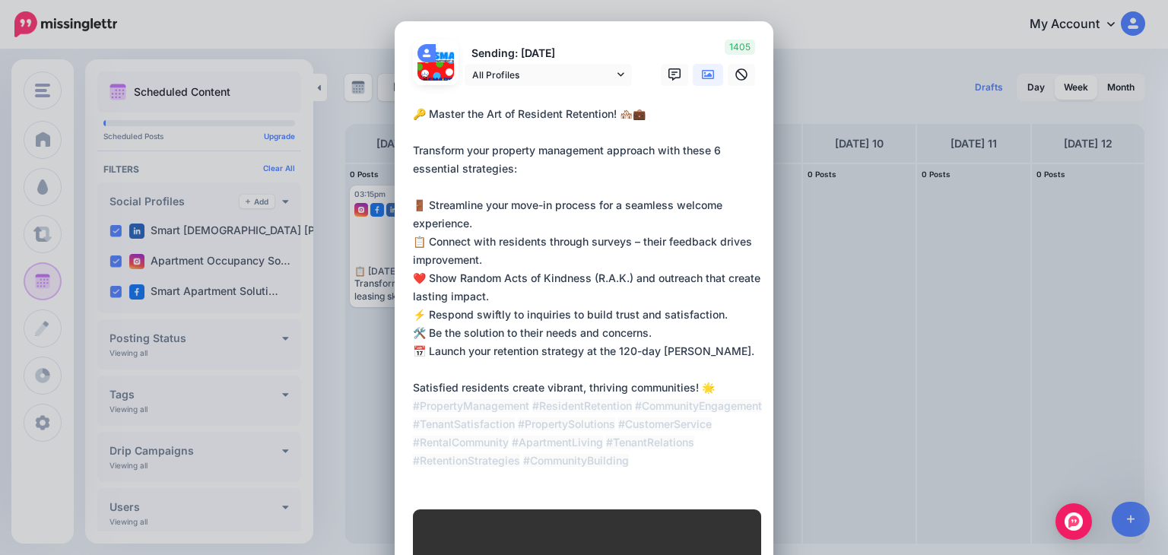  What do you see at coordinates (588, 287) in the screenshot?
I see `div: 🔑 Master the Art of Resident Retention! 🏘️💼 Transform your property management approach with thes...` at bounding box center [588, 287].